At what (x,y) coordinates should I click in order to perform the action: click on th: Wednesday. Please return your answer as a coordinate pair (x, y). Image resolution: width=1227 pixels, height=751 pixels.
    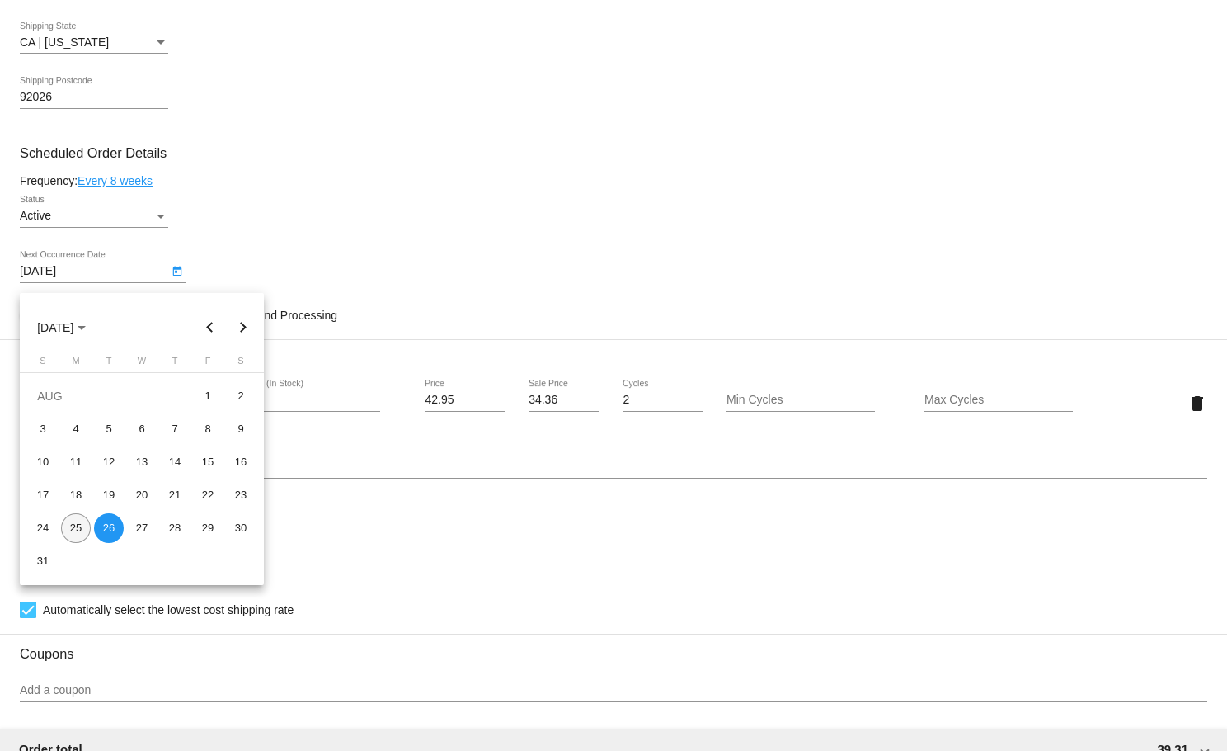
    Looking at the image, I should click on (142, 364).